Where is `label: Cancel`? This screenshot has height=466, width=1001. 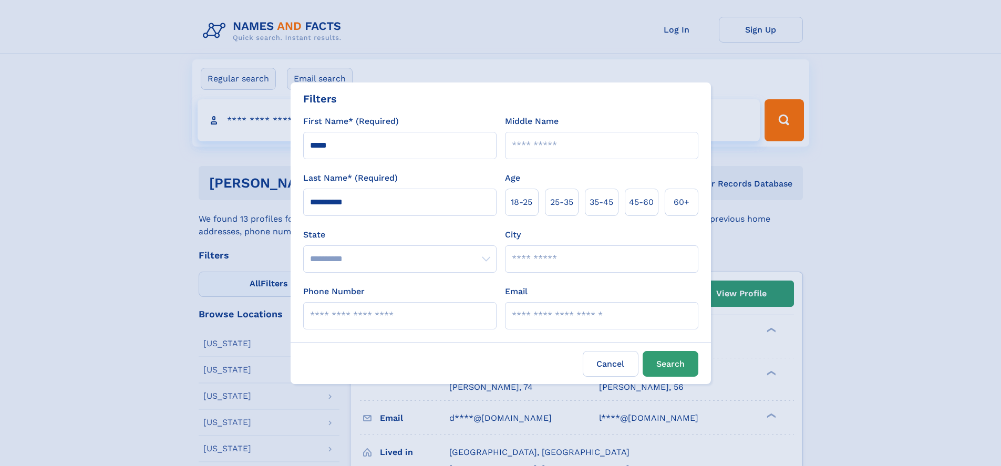 label: Cancel is located at coordinates (611, 364).